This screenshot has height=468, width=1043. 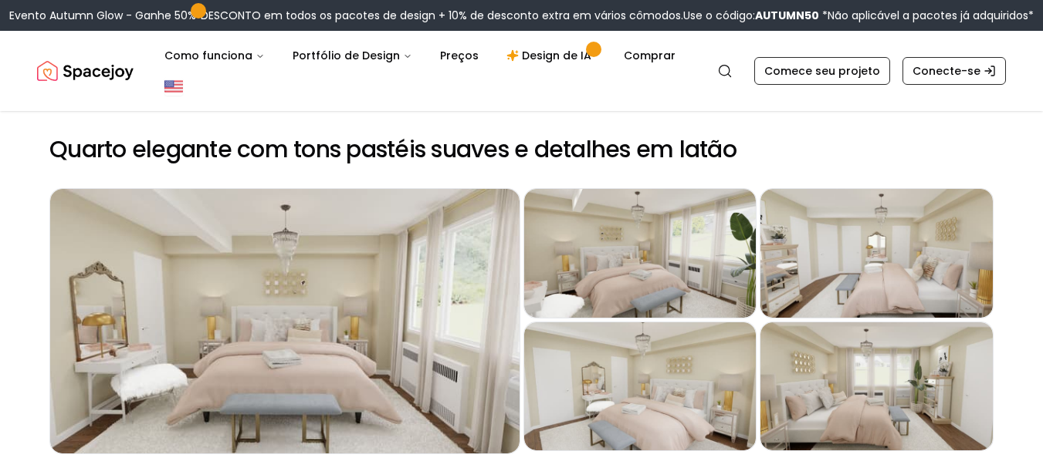 What do you see at coordinates (420, 56) in the screenshot?
I see `nav: Principal` at bounding box center [420, 56].